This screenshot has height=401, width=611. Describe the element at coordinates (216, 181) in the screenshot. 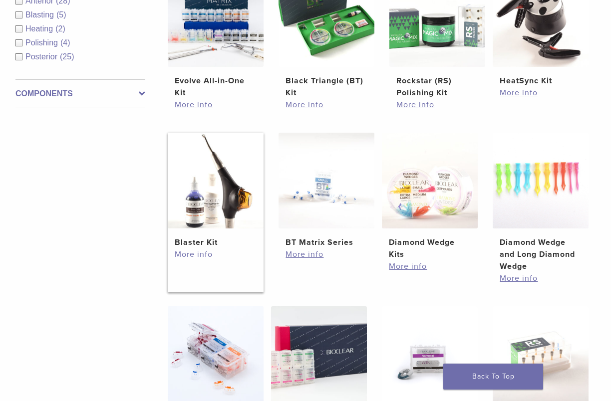

I see `img: Blaster Kit` at that location.